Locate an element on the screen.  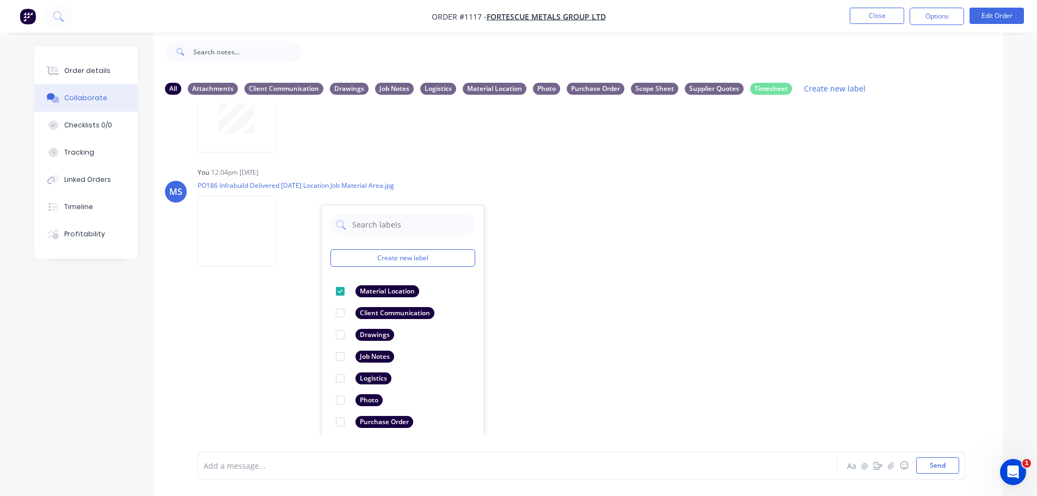
button: Send is located at coordinates (937, 465).